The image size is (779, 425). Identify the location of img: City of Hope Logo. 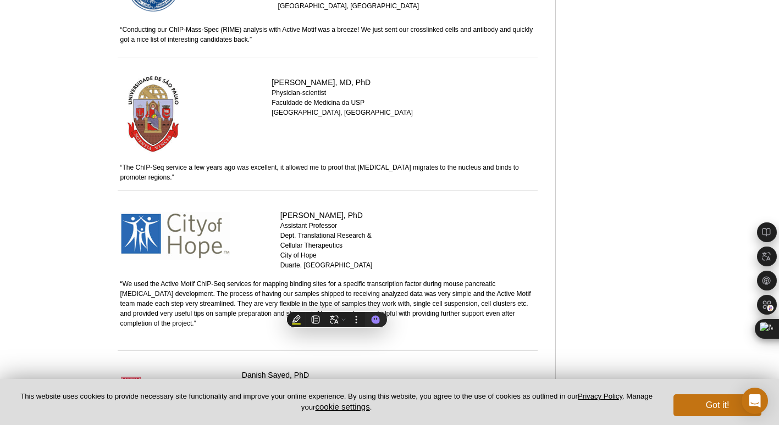
(175, 235).